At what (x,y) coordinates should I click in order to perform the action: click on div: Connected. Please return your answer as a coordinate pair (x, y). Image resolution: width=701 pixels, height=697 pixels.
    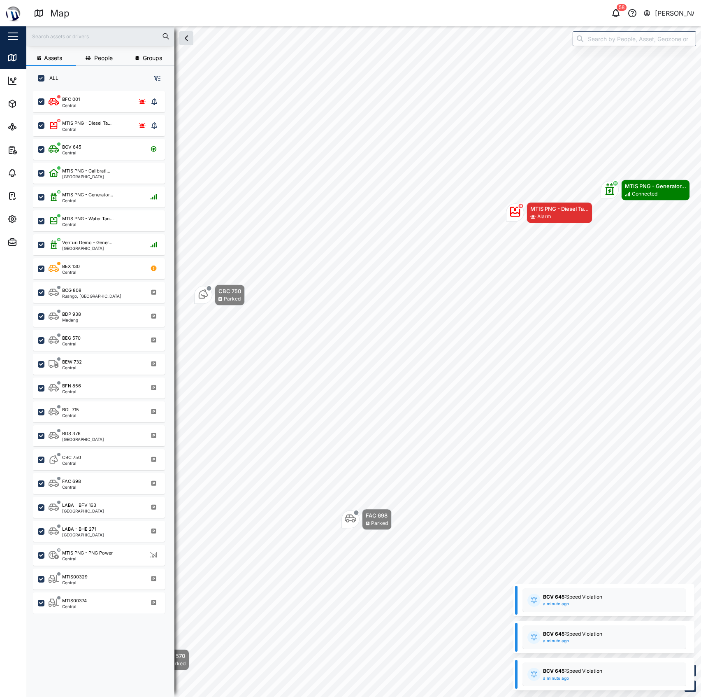
    Looking at the image, I should click on (645, 194).